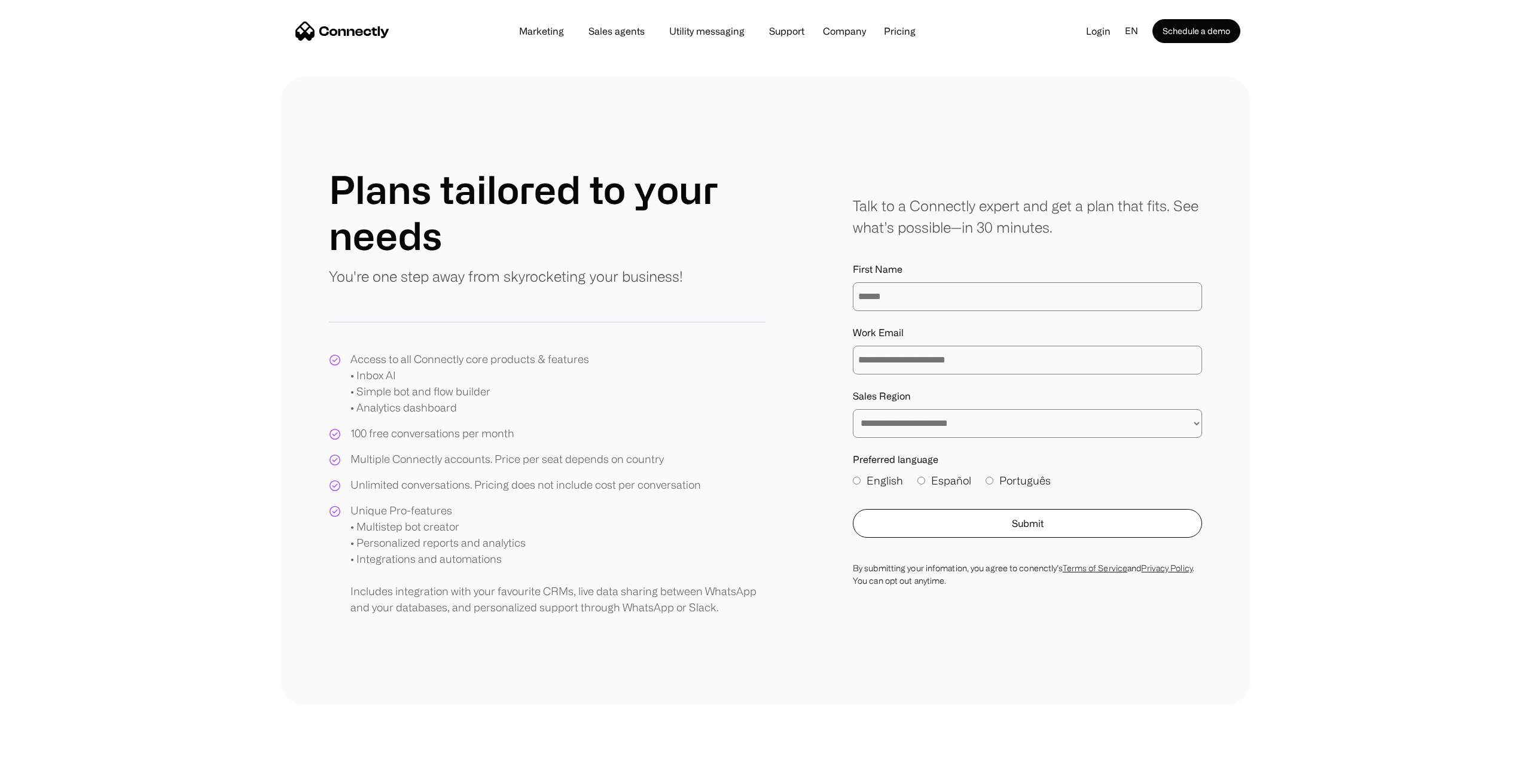 This screenshot has width=1531, height=774. I want to click on a: Terms of Service, so click(1095, 568).